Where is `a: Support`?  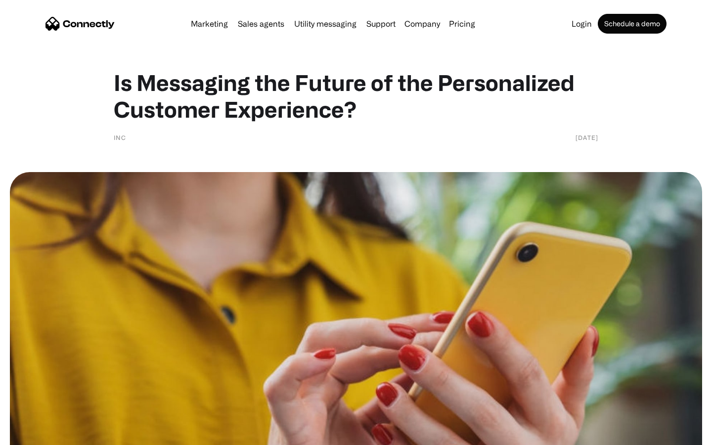 a: Support is located at coordinates (381, 24).